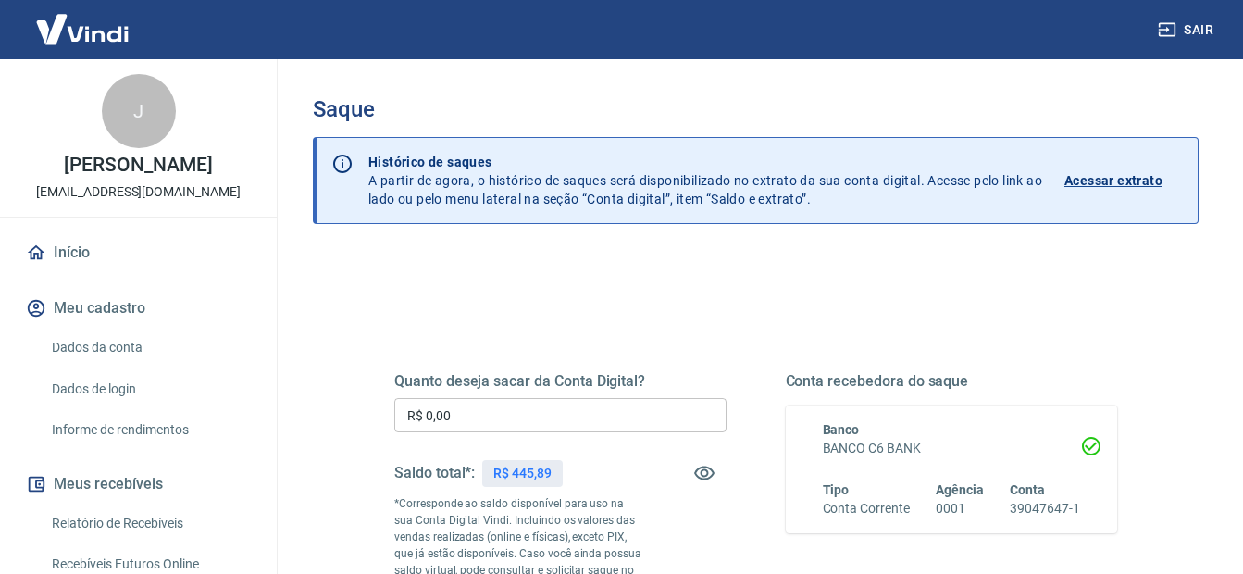  What do you see at coordinates (139, 111) in the screenshot?
I see `div: J` at bounding box center [139, 111].